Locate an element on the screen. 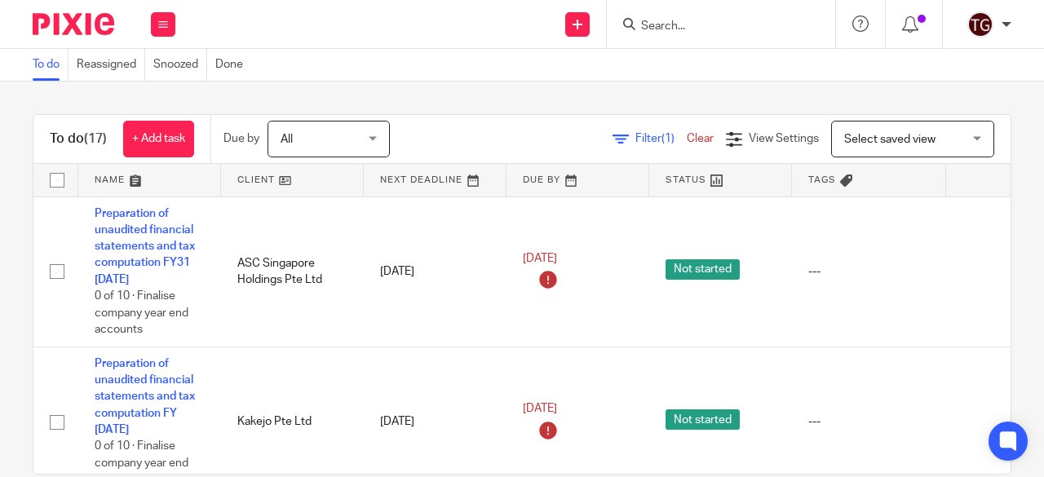 This screenshot has width=1044, height=477. span: Tags is located at coordinates (822, 179).